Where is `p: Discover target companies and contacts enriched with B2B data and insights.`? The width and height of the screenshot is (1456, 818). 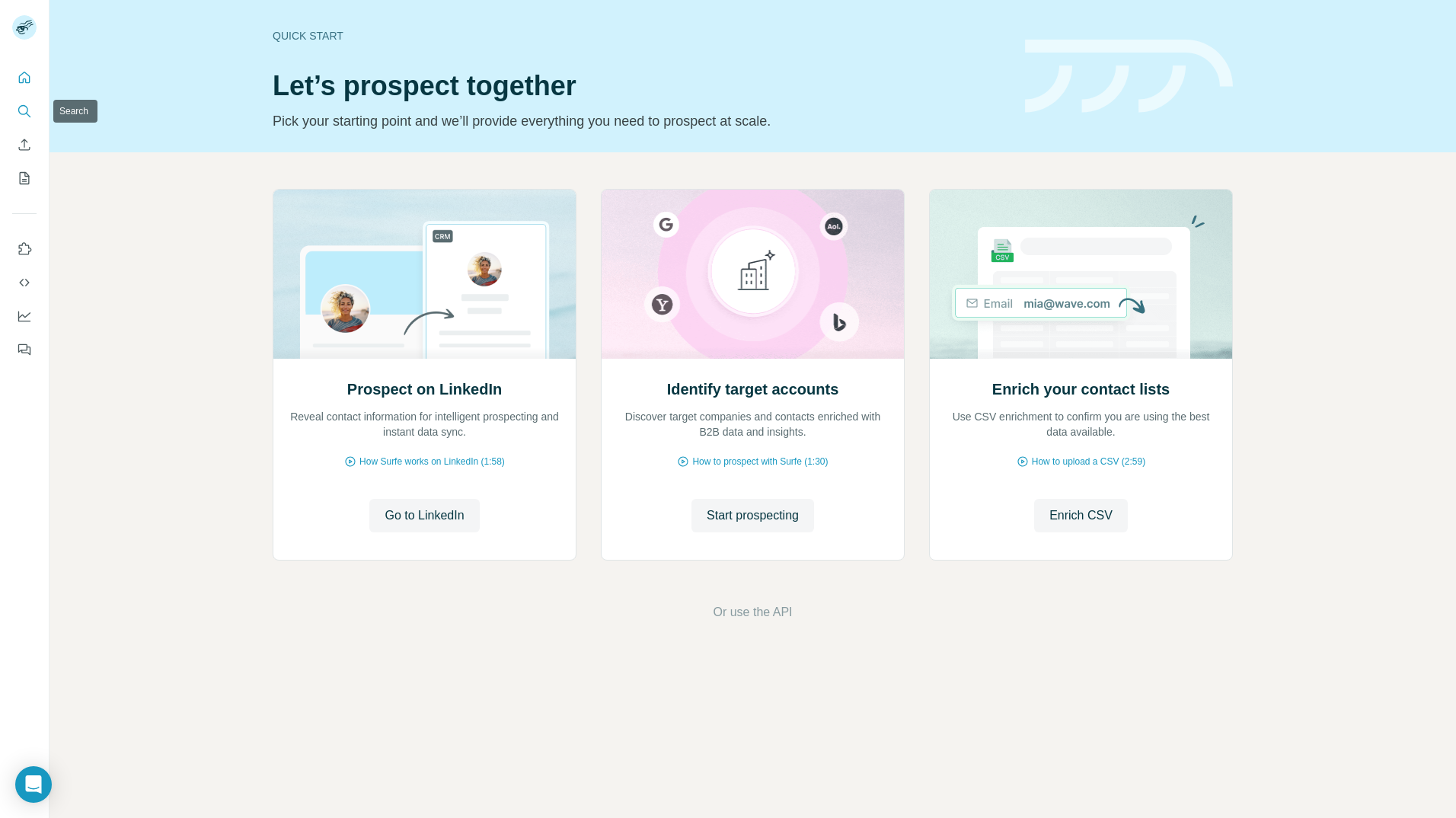 p: Discover target companies and contacts enriched with B2B data and insights. is located at coordinates (753, 424).